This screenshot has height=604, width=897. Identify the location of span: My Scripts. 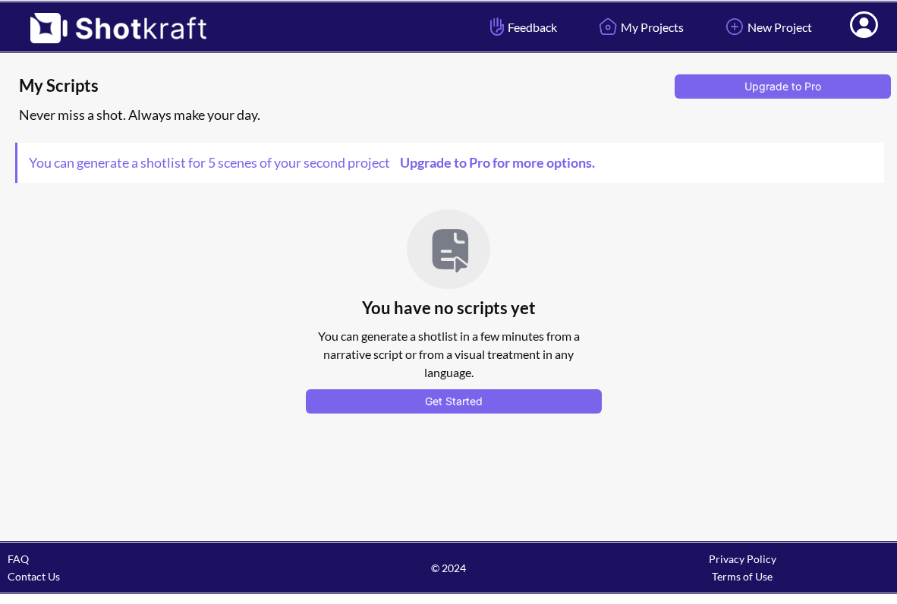
(344, 86).